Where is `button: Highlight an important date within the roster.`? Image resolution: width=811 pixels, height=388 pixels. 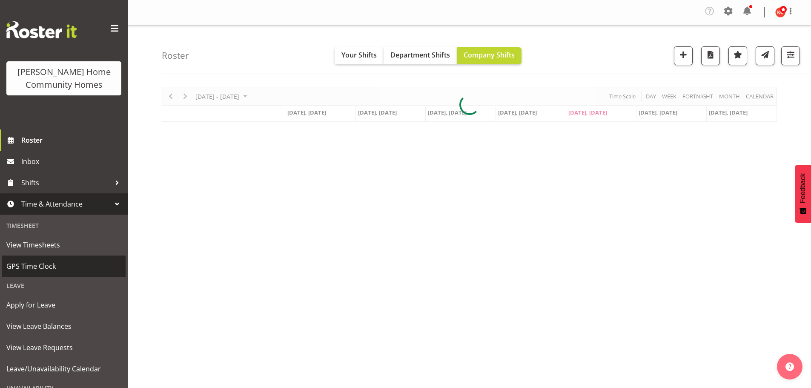 button: Highlight an important date within the roster. is located at coordinates (738, 56).